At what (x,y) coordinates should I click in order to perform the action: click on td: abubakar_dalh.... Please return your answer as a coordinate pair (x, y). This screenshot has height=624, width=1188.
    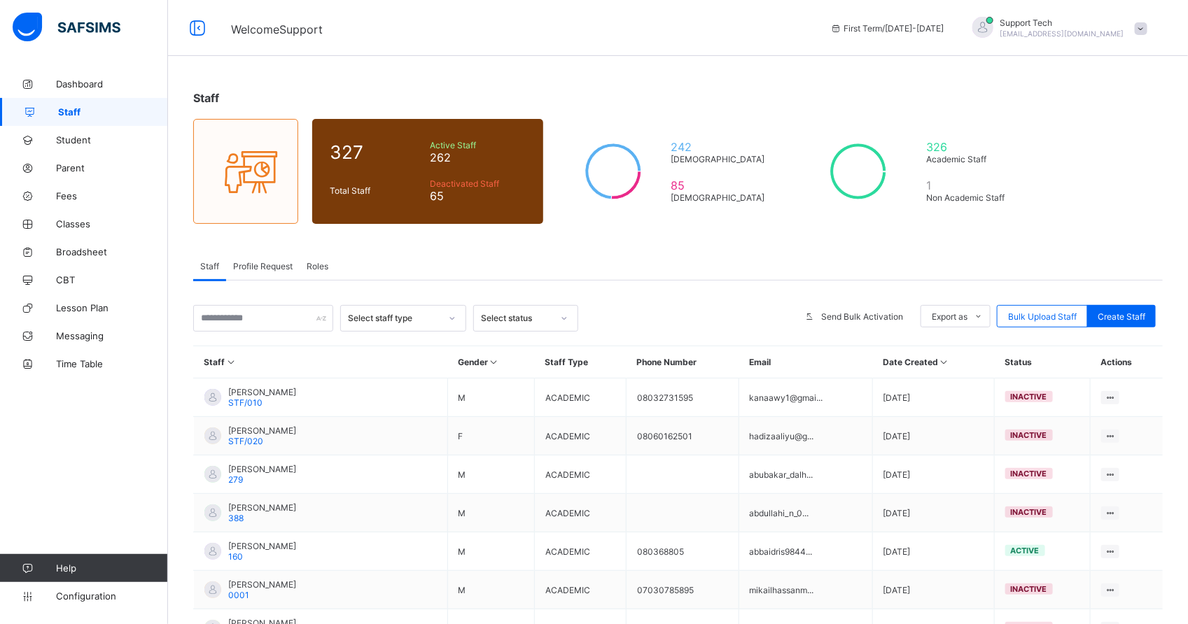
    Looking at the image, I should click on (805, 475).